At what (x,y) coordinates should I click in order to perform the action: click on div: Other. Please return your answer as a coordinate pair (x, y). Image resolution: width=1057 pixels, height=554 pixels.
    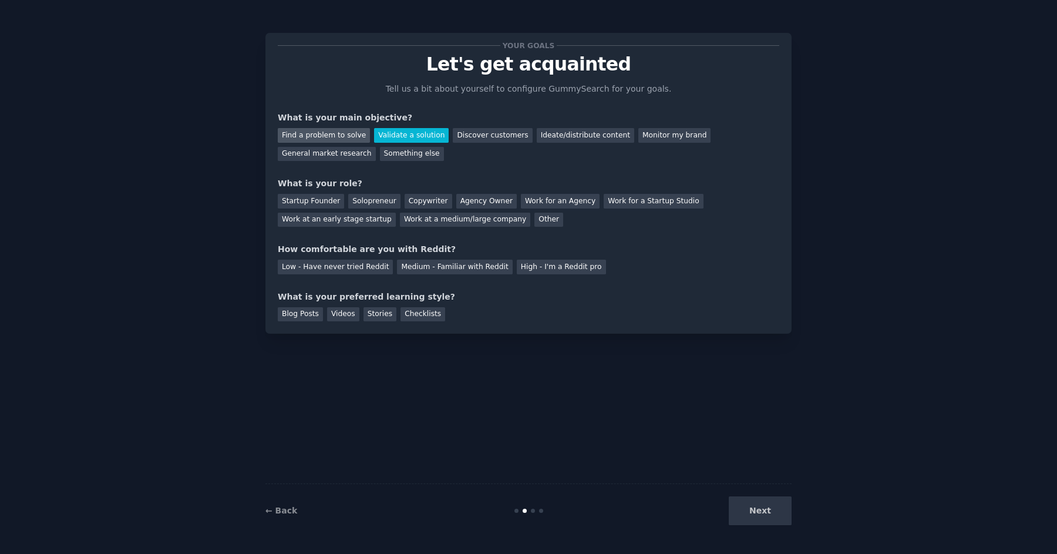
    Looking at the image, I should click on (549, 220).